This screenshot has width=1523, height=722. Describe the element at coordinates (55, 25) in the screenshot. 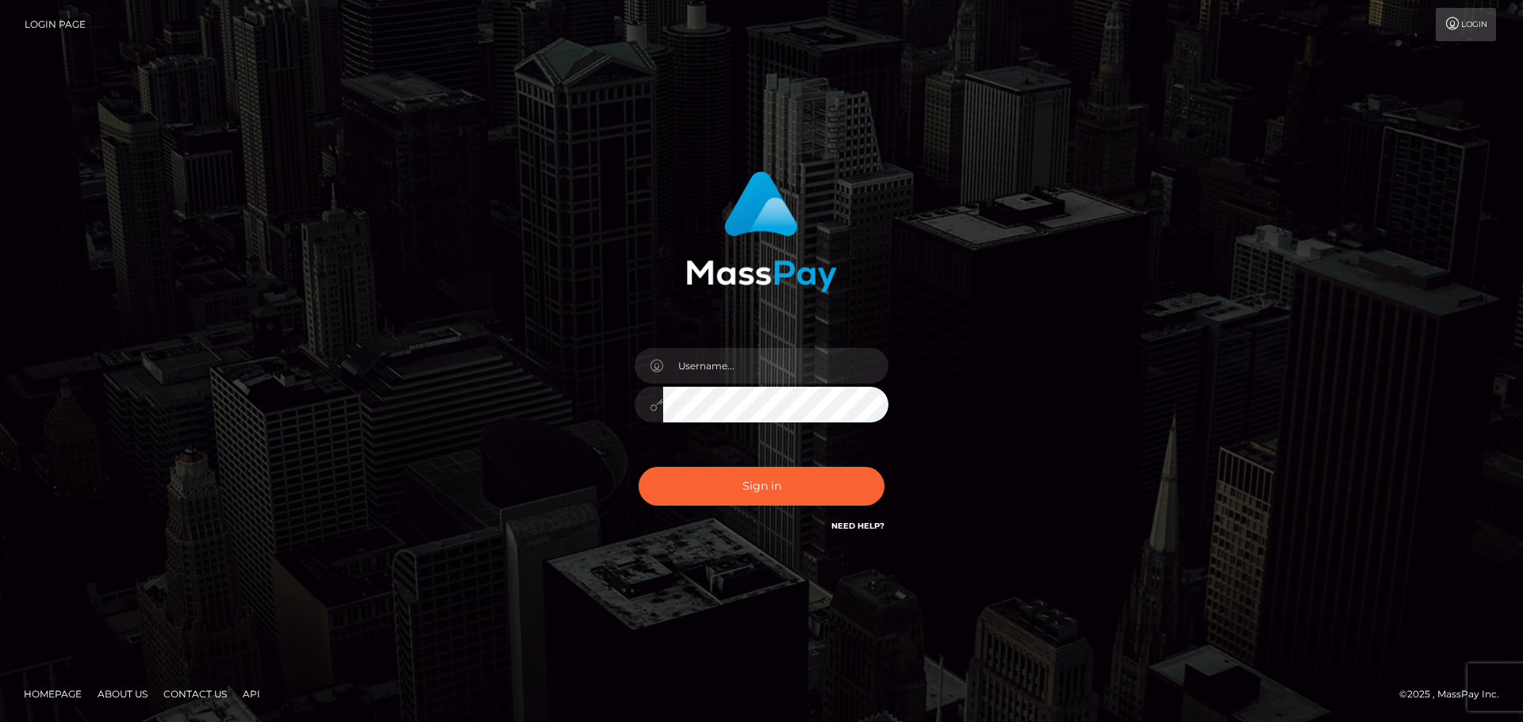

I see `a: Login Page` at that location.